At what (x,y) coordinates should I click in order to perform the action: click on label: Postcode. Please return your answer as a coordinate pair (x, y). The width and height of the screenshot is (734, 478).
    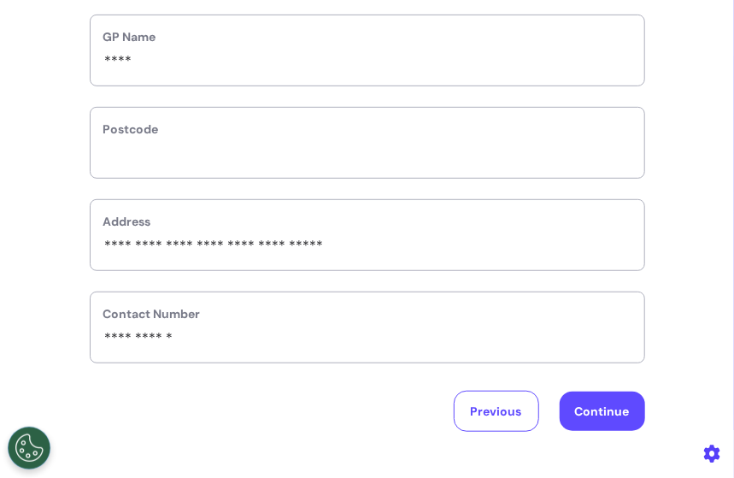
    Looking at the image, I should click on (368, 129).